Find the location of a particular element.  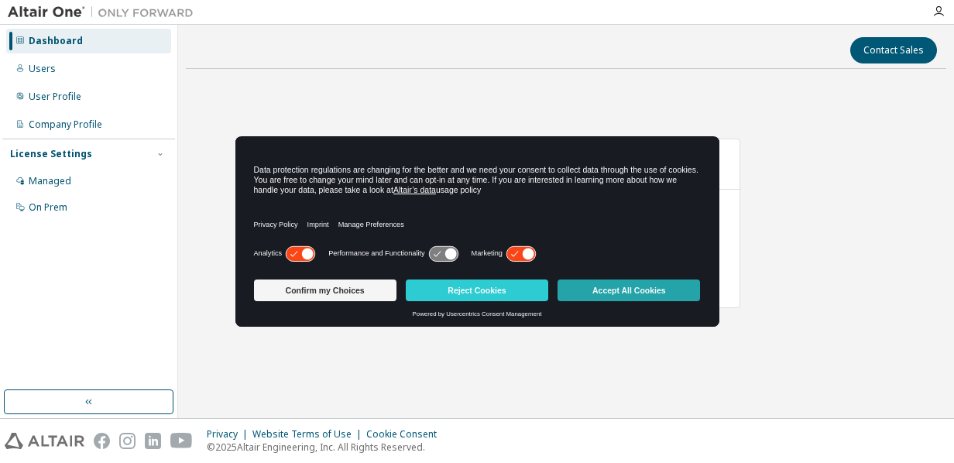

img: youtube.svg is located at coordinates (181, 440).